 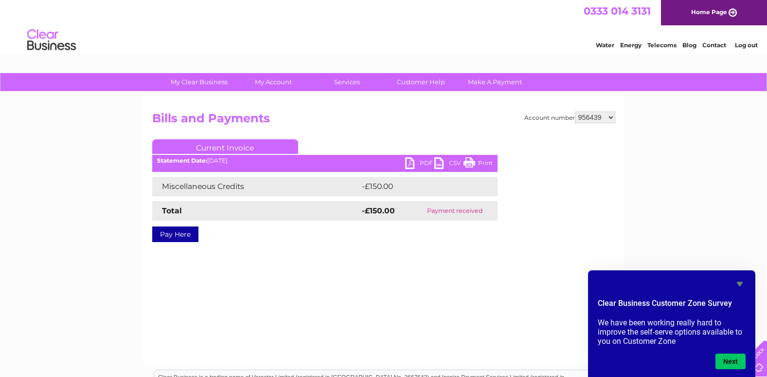 I want to click on a: Print, so click(x=478, y=164).